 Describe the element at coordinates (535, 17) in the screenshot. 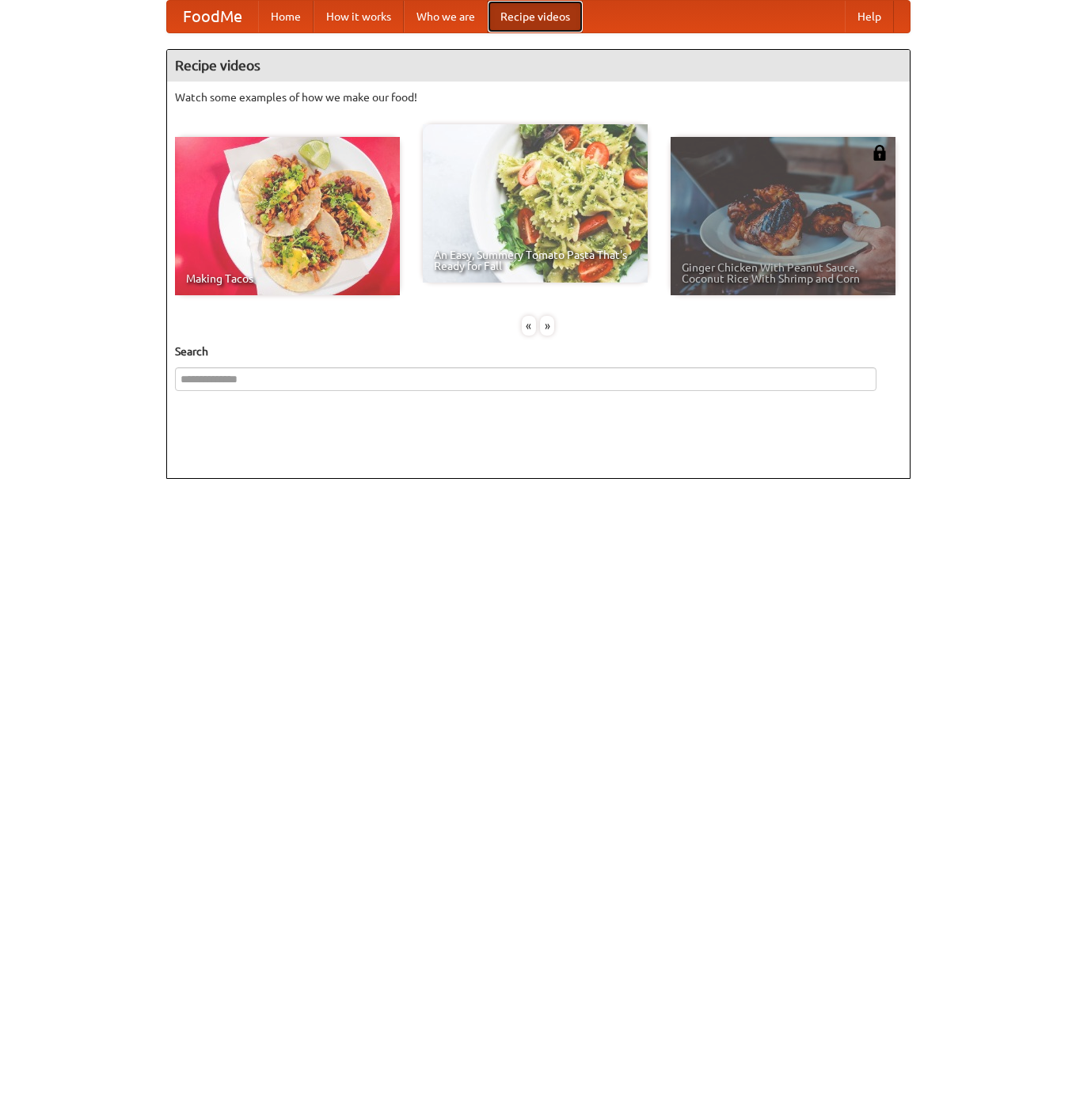

I see `a: Recipe videos` at that location.